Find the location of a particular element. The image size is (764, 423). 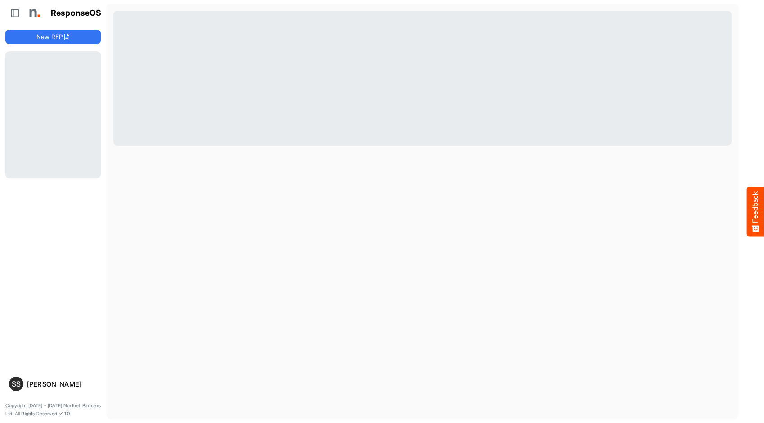

h1: ResponseOS is located at coordinates (76, 13).